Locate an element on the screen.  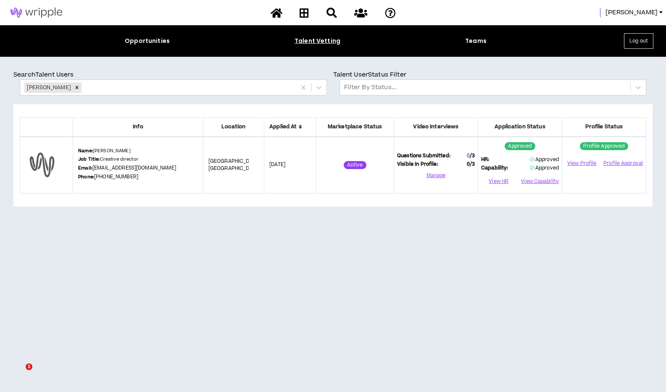
div: Teams is located at coordinates (476, 41).